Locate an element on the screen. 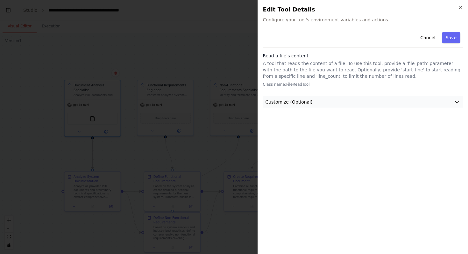 This screenshot has width=468, height=254. button: Customize (Optional) is located at coordinates (363, 102).